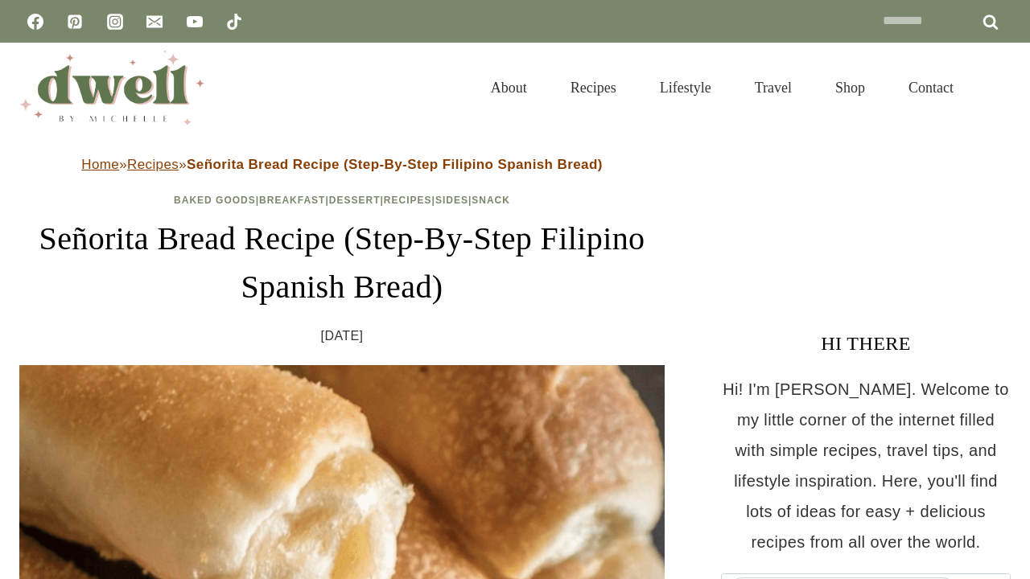 Image resolution: width=1030 pixels, height=579 pixels. Describe the element at coordinates (155, 22) in the screenshot. I see `a: Email` at that location.